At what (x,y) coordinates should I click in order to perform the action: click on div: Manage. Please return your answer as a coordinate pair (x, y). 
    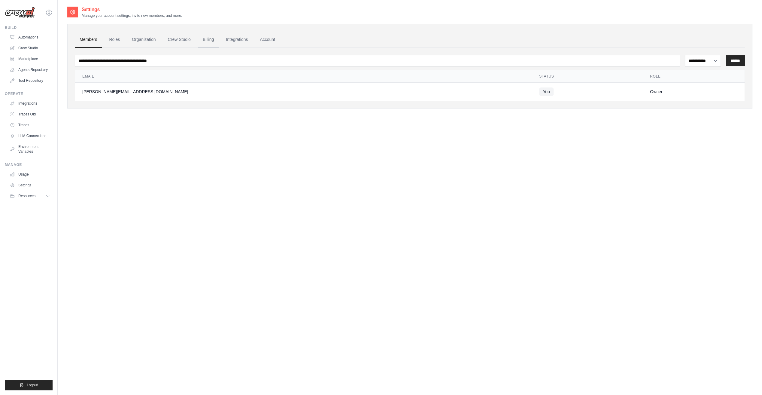
    Looking at the image, I should click on (29, 165).